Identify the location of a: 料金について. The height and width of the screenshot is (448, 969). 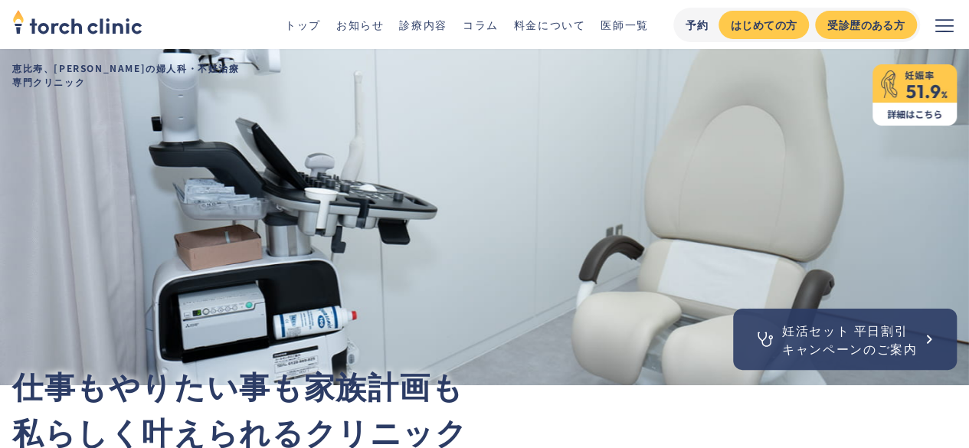
(550, 25).